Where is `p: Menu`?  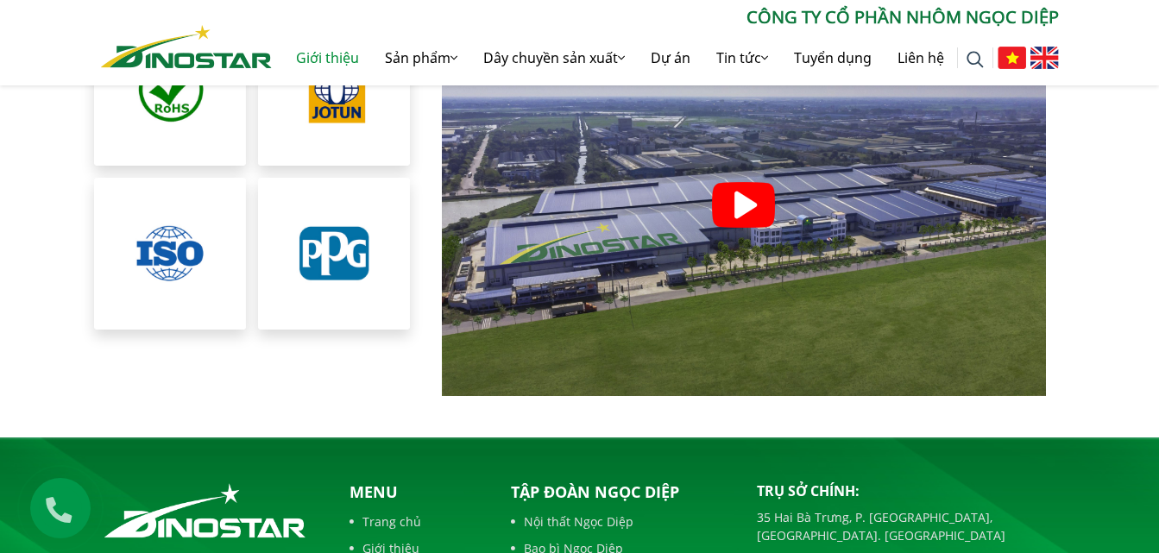
p: Menu is located at coordinates (416, 492).